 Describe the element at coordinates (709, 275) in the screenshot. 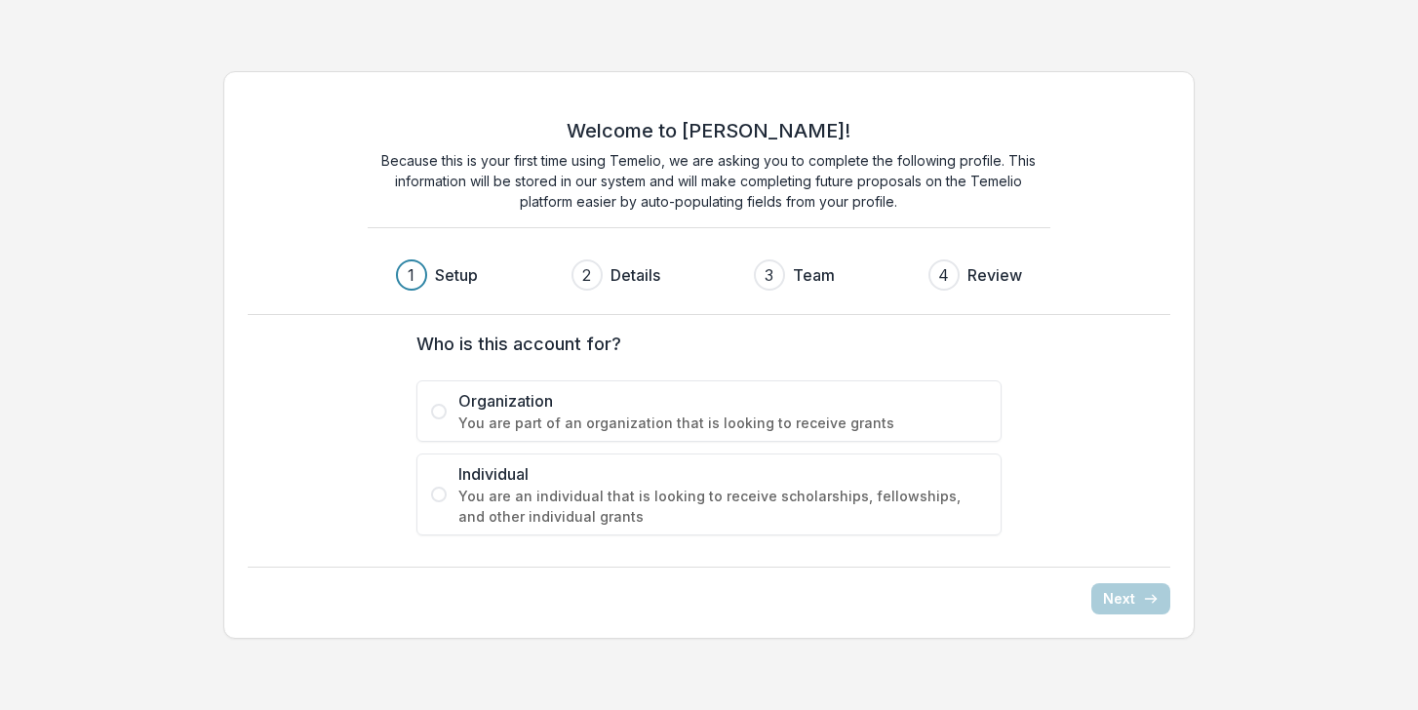

I see `div: Progress` at that location.